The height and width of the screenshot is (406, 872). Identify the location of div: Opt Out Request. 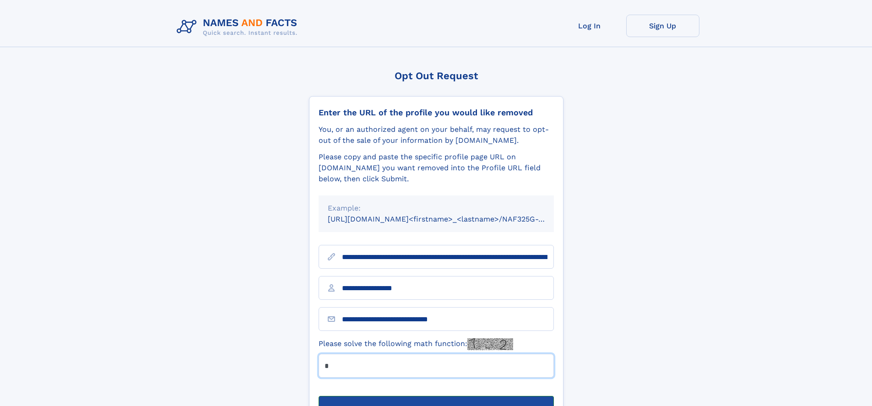
(436, 75).